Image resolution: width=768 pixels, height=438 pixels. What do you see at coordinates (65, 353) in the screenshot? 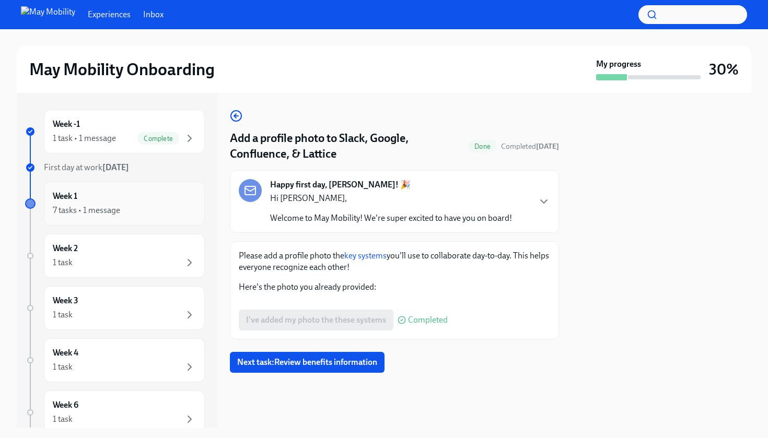
I see `h6: Week 4` at bounding box center [65, 353].